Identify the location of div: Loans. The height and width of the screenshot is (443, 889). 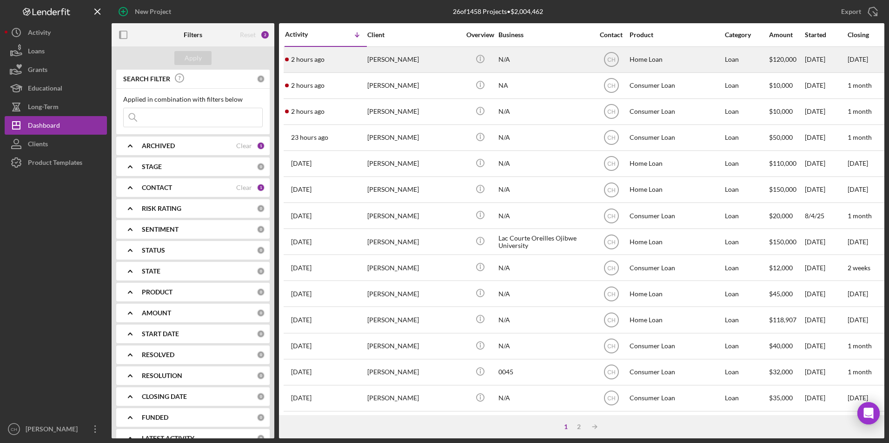
(36, 52).